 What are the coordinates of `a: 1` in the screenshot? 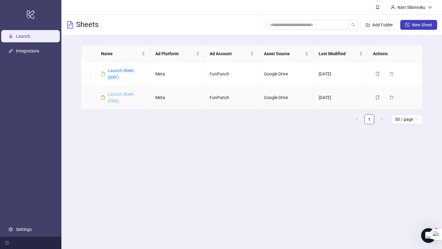 It's located at (369, 119).